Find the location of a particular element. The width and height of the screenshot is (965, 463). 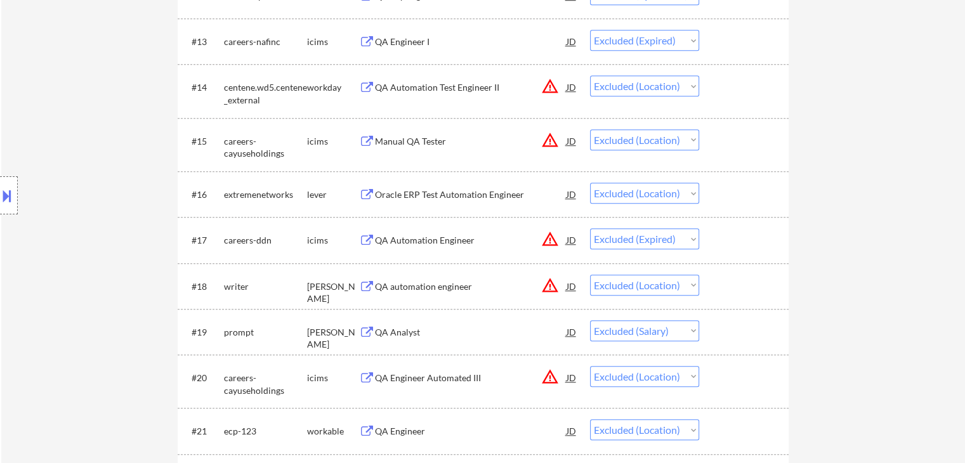

div: #20 is located at coordinates (202, 378).